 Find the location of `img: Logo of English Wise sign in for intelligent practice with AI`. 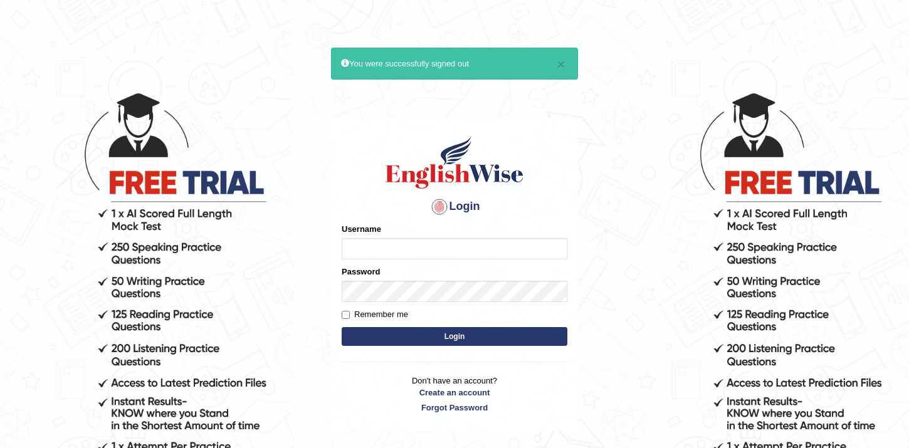

img: Logo of English Wise sign in for intelligent practice with AI is located at coordinates (455, 162).